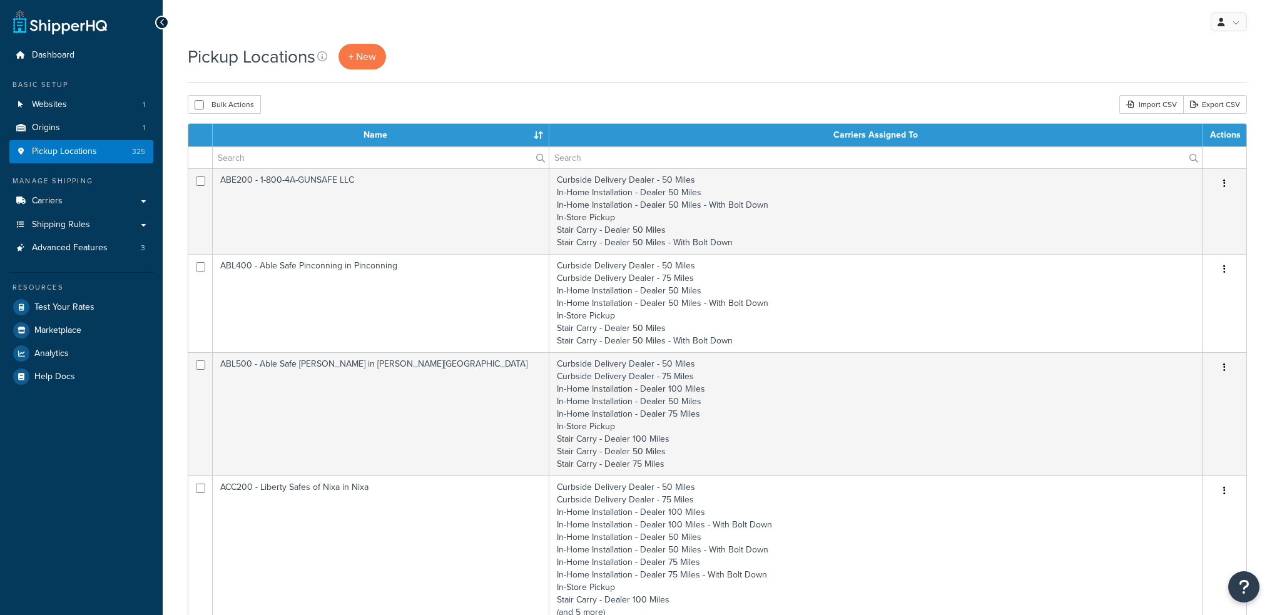 The image size is (1272, 615). What do you see at coordinates (81, 377) in the screenshot?
I see `li: Help Docs` at bounding box center [81, 377].